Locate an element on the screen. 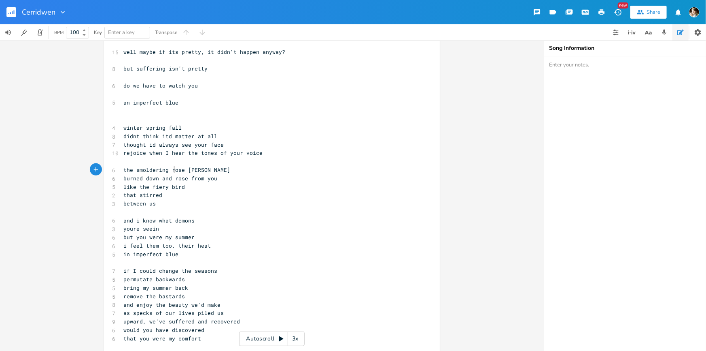  div: New is located at coordinates (623, 5).